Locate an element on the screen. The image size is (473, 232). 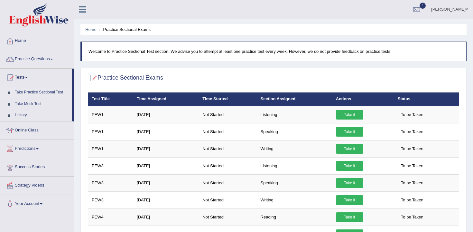
th: Actions is located at coordinates (363, 99).